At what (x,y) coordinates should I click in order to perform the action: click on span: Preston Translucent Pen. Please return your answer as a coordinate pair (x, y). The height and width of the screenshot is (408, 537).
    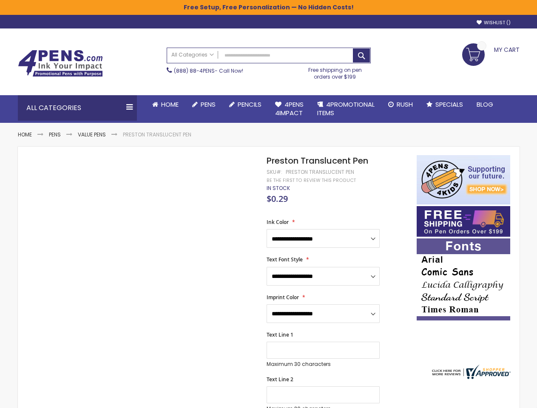
    Looking at the image, I should click on (317, 161).